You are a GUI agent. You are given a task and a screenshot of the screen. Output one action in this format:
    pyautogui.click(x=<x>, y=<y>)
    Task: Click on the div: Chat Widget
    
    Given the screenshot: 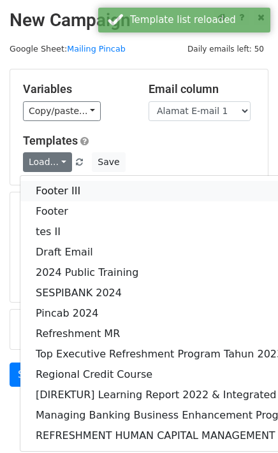 What is the action you would take?
    pyautogui.click(x=246, y=423)
    